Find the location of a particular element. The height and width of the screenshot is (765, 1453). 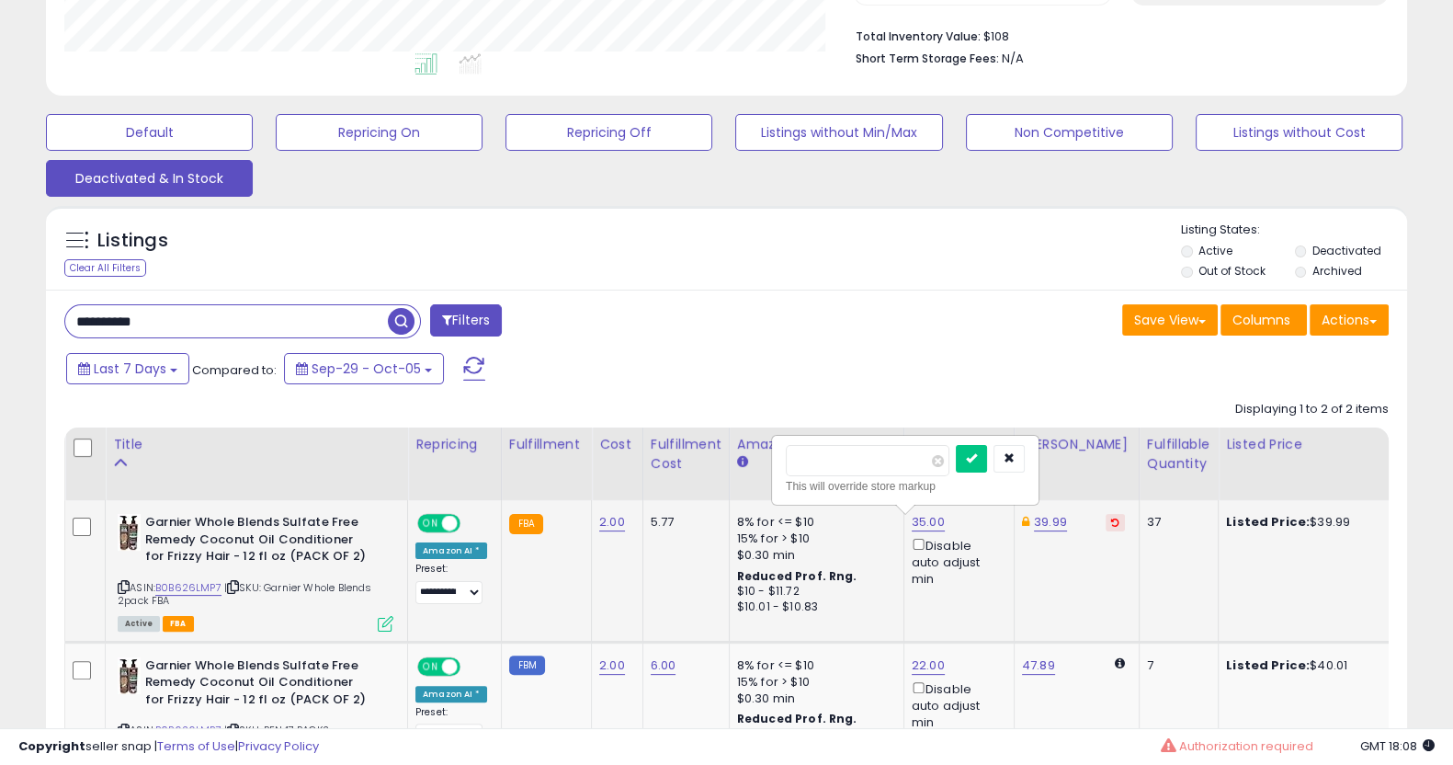

a: 47.89 is located at coordinates (1039, 665).